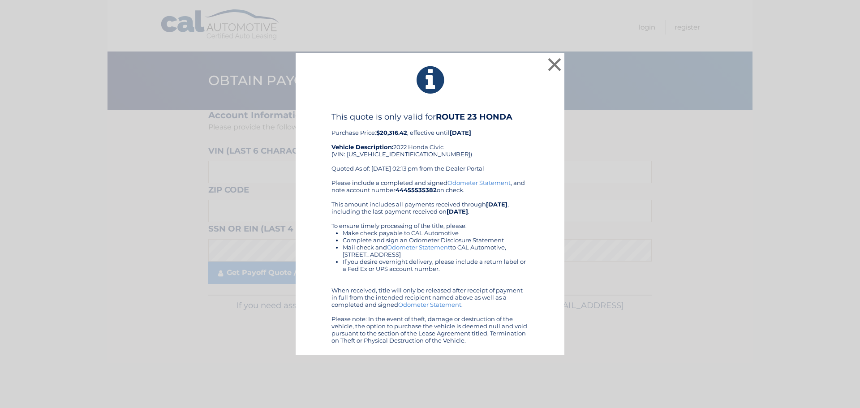 The height and width of the screenshot is (408, 860). I want to click on b: $20,316.42, so click(391, 133).